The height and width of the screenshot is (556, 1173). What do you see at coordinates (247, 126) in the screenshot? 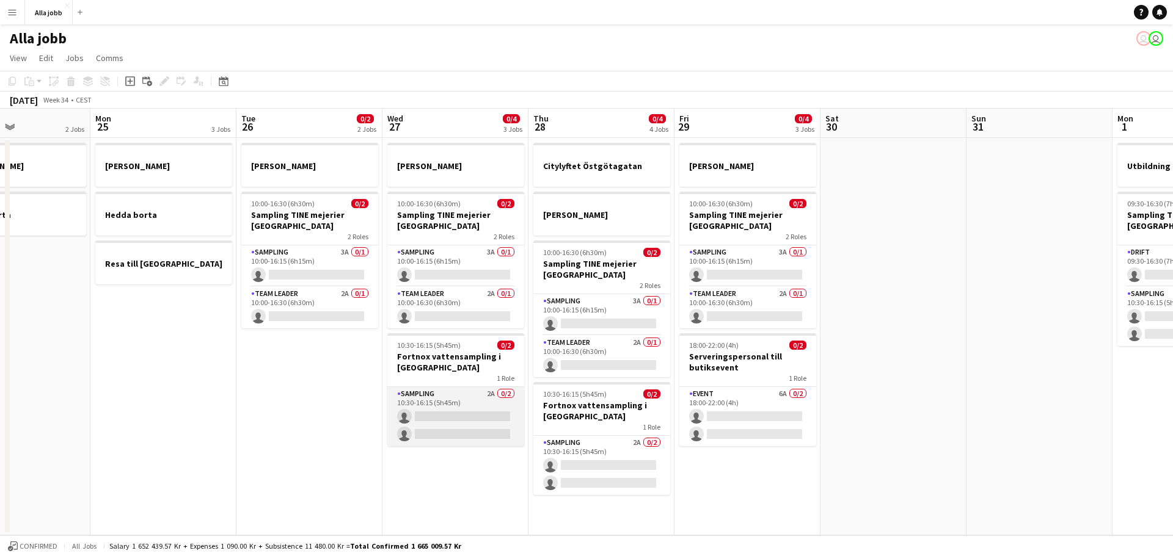
I see `span: 26` at bounding box center [247, 126].